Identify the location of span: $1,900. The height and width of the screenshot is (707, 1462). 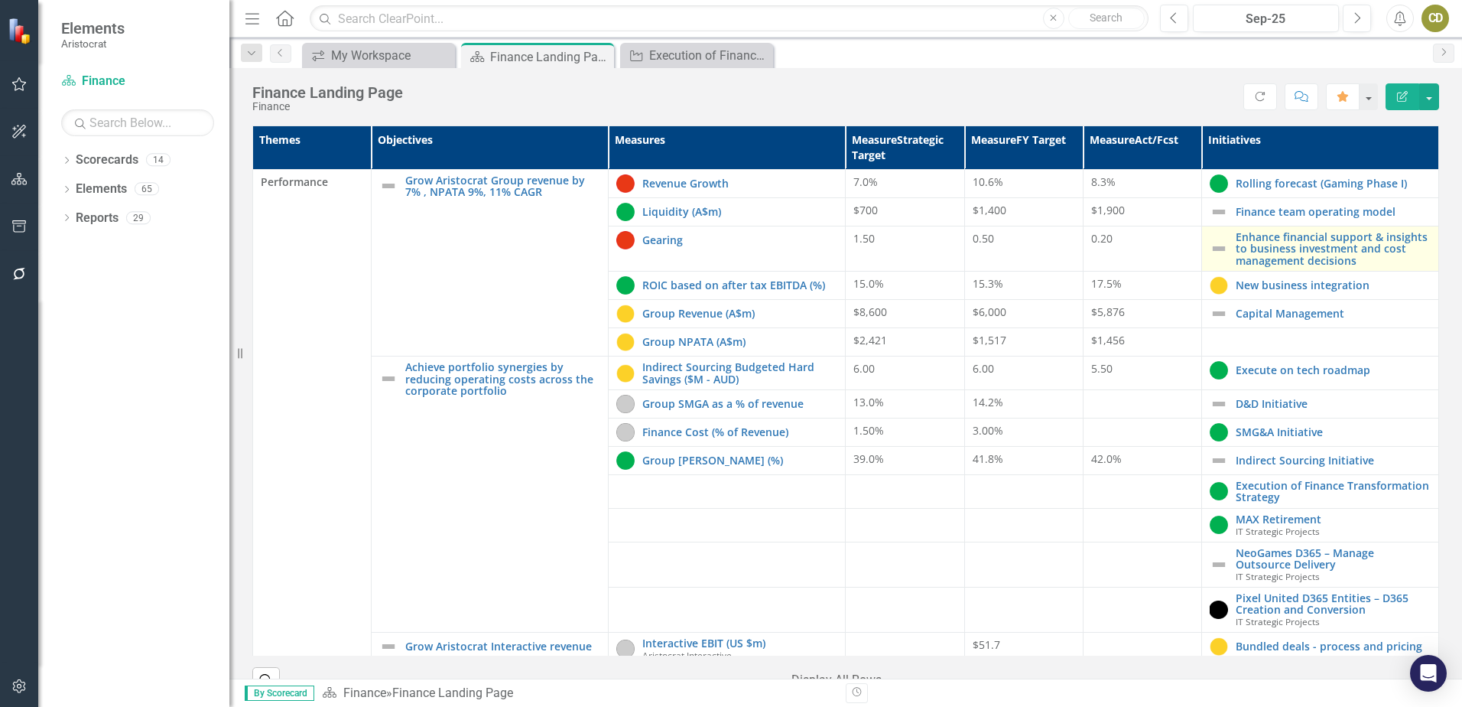
(1108, 210).